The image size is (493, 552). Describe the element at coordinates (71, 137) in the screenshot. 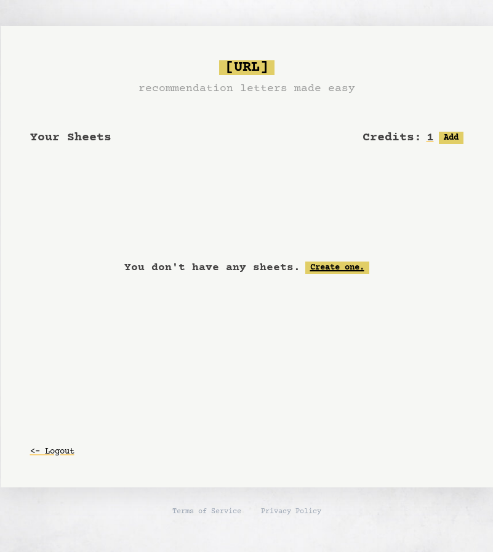

I see `span: Your Sheets` at that location.